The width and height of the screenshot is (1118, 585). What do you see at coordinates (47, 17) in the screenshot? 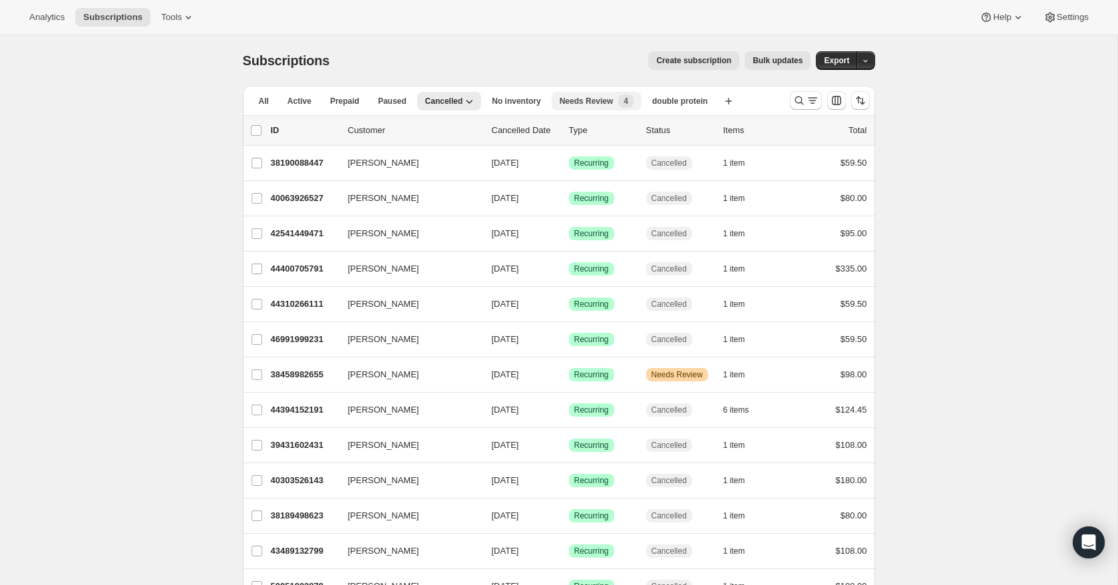
I see `button: Analytics` at bounding box center [47, 17].